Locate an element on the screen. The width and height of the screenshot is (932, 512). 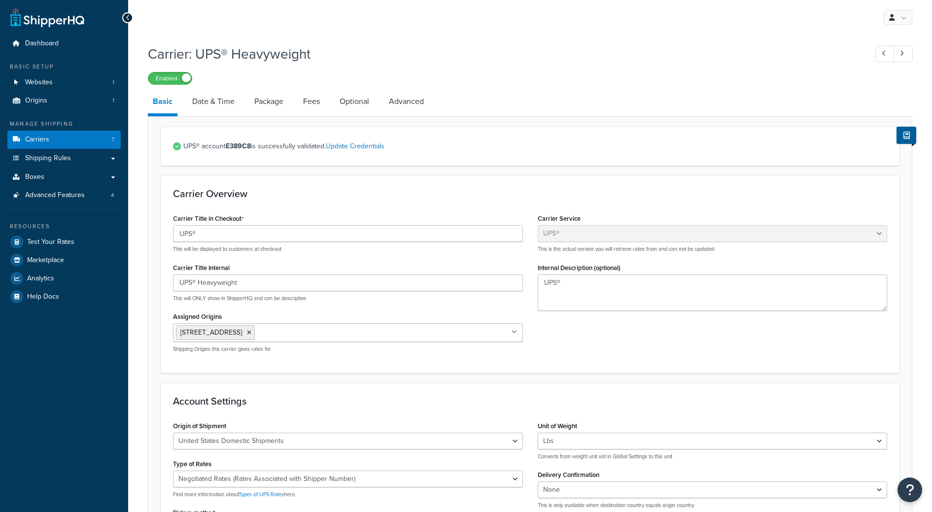
a: Help Docs is located at coordinates (64, 297).